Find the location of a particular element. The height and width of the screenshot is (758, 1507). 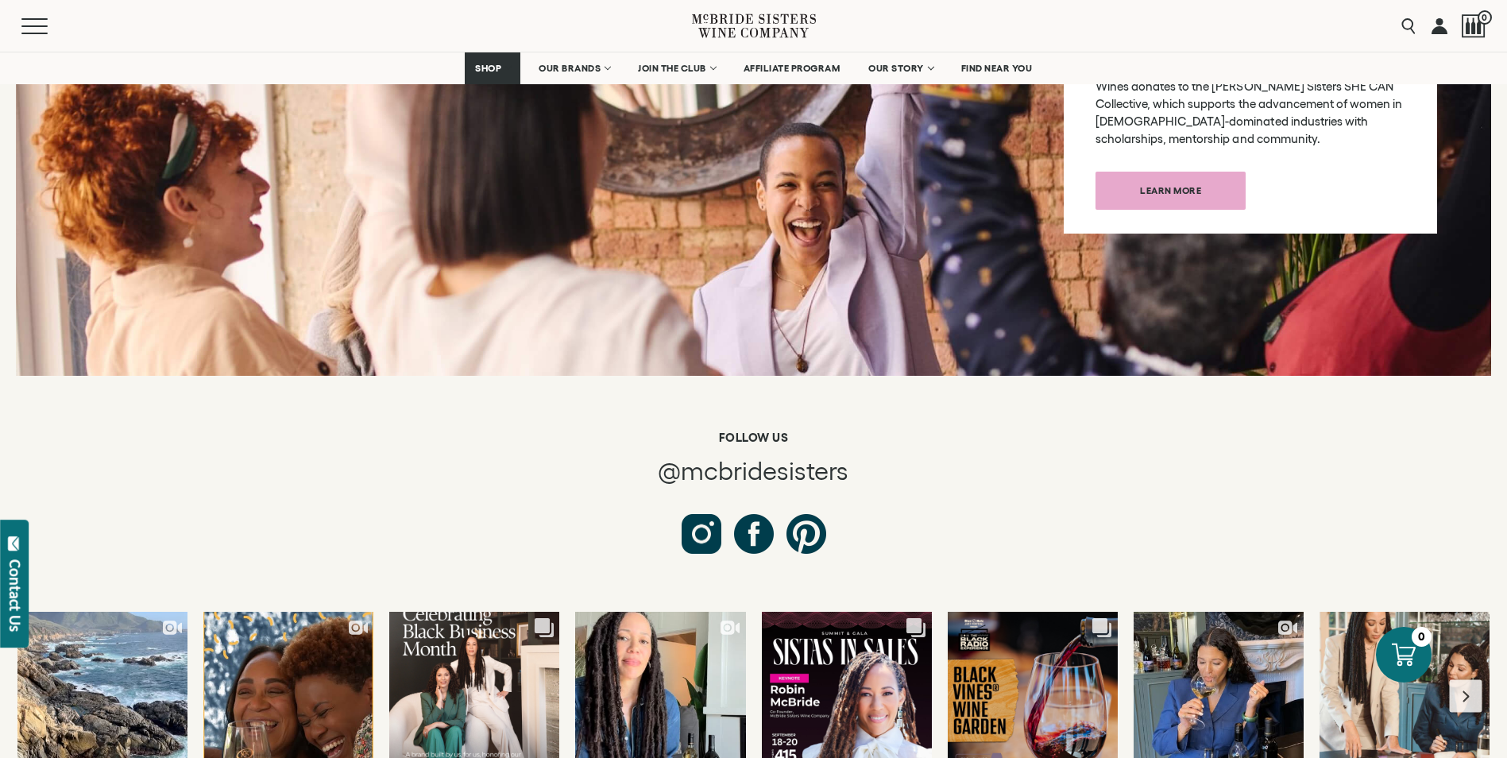

button: Mobile Menu Trigger is located at coordinates (50, 26).